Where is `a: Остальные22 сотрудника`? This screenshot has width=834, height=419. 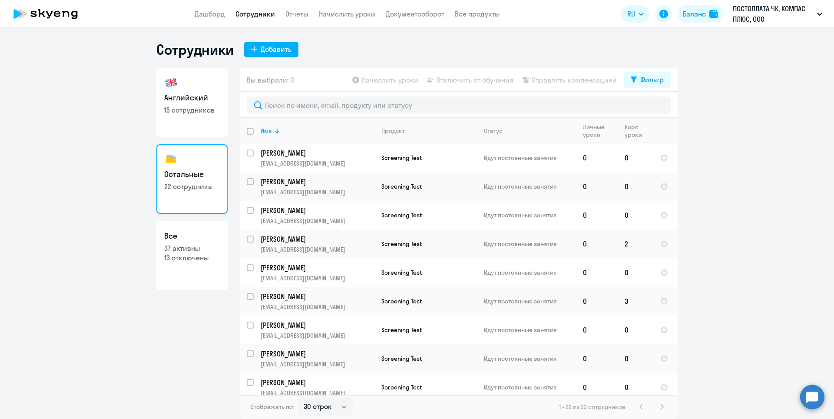
a: Остальные22 сотрудника is located at coordinates (192, 179).